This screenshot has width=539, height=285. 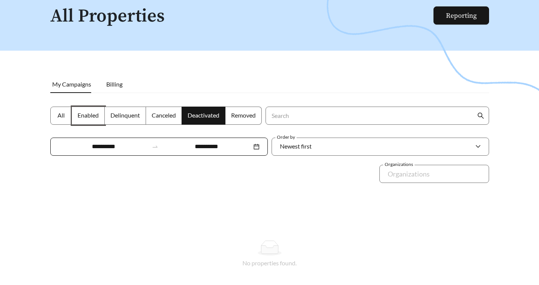 What do you see at coordinates (61, 115) in the screenshot?
I see `span: All` at bounding box center [61, 115].